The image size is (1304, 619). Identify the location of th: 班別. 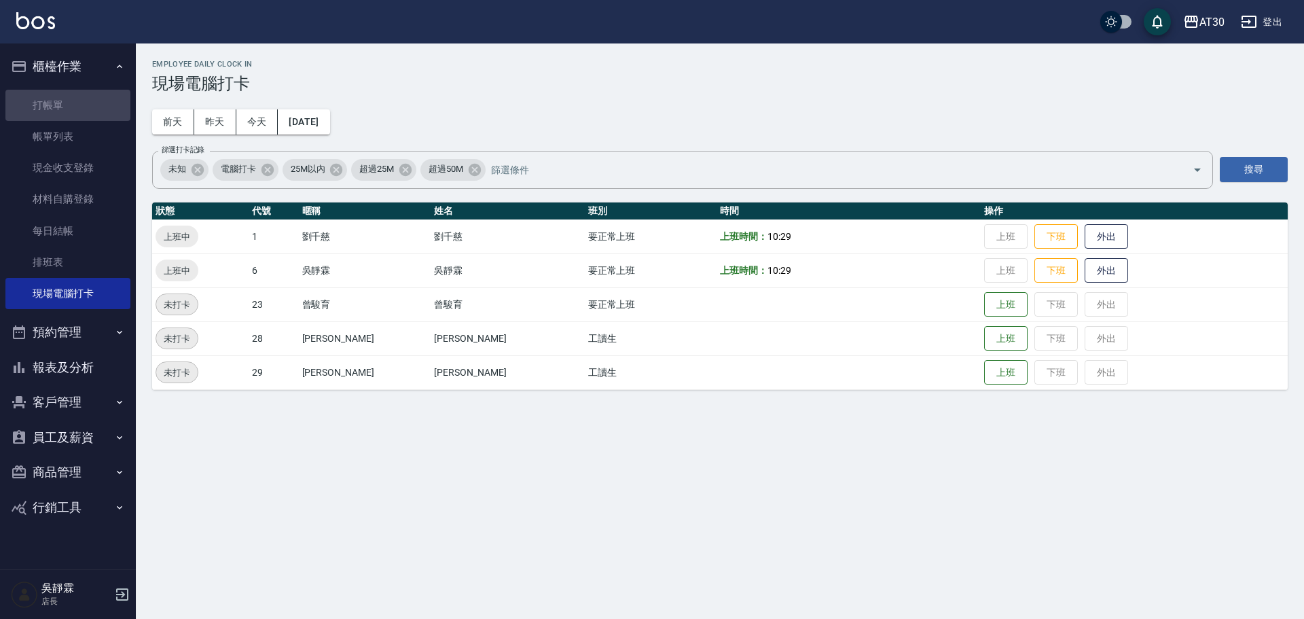
(651, 211).